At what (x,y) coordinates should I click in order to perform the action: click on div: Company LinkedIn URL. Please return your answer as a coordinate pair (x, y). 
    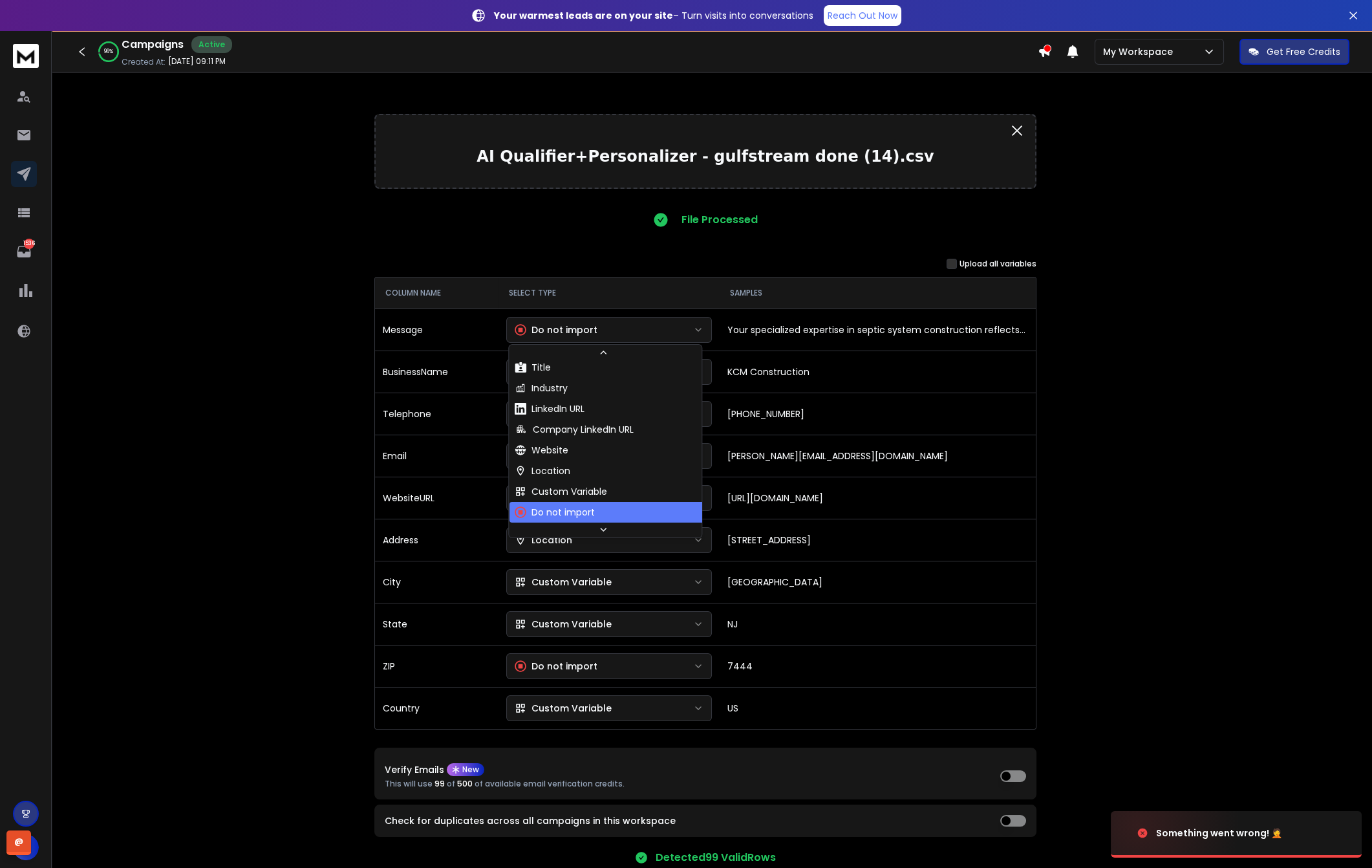
    Looking at the image, I should click on (574, 429).